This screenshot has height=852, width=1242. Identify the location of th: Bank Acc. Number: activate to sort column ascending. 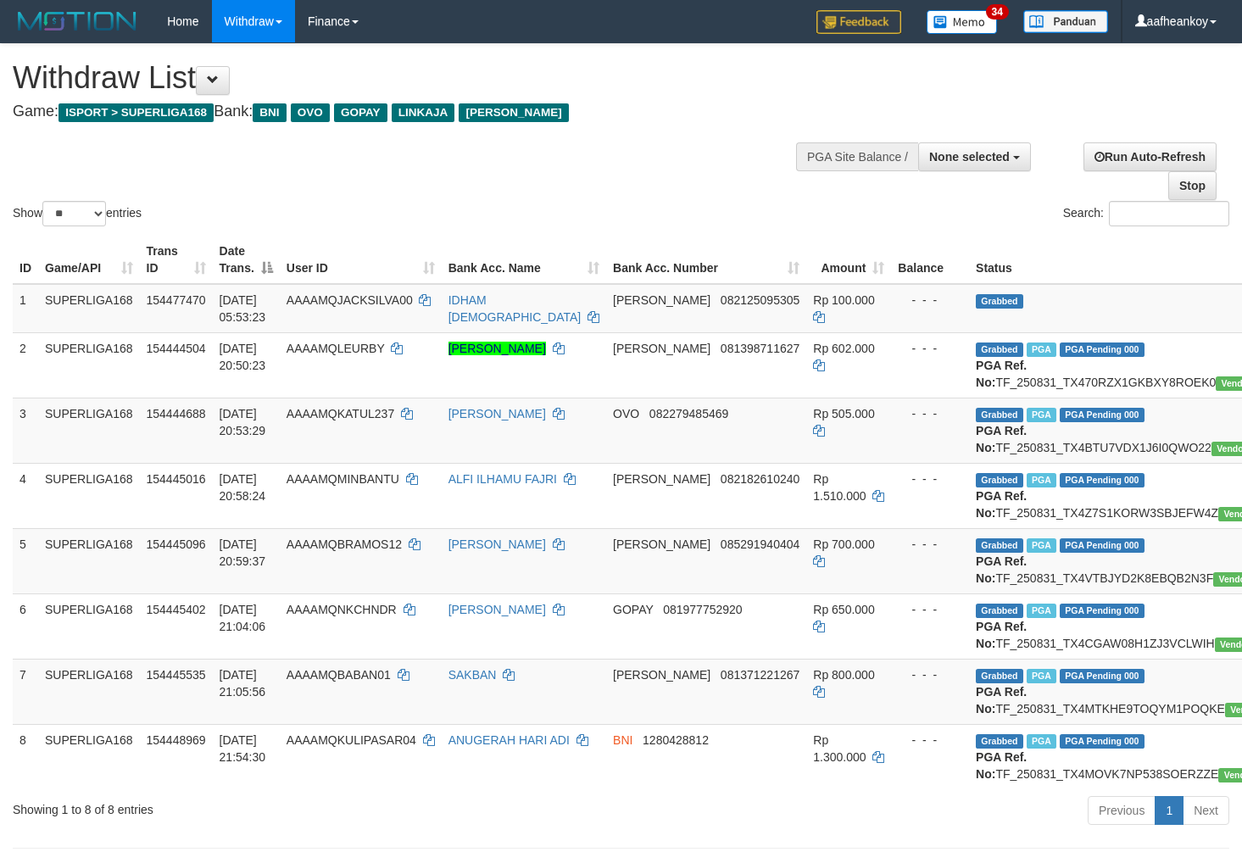
(706, 260).